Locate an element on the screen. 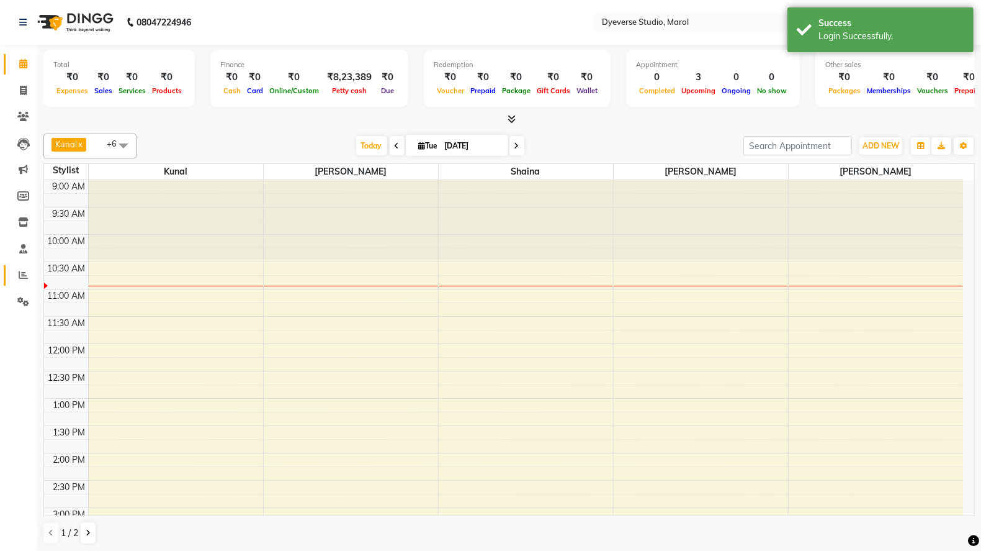  div: 9:30 AM is located at coordinates (69, 214).